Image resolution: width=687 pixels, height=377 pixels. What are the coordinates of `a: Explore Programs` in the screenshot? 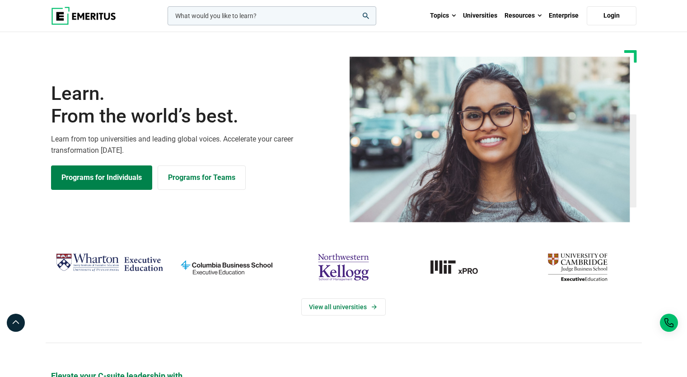 It's located at (102, 178).